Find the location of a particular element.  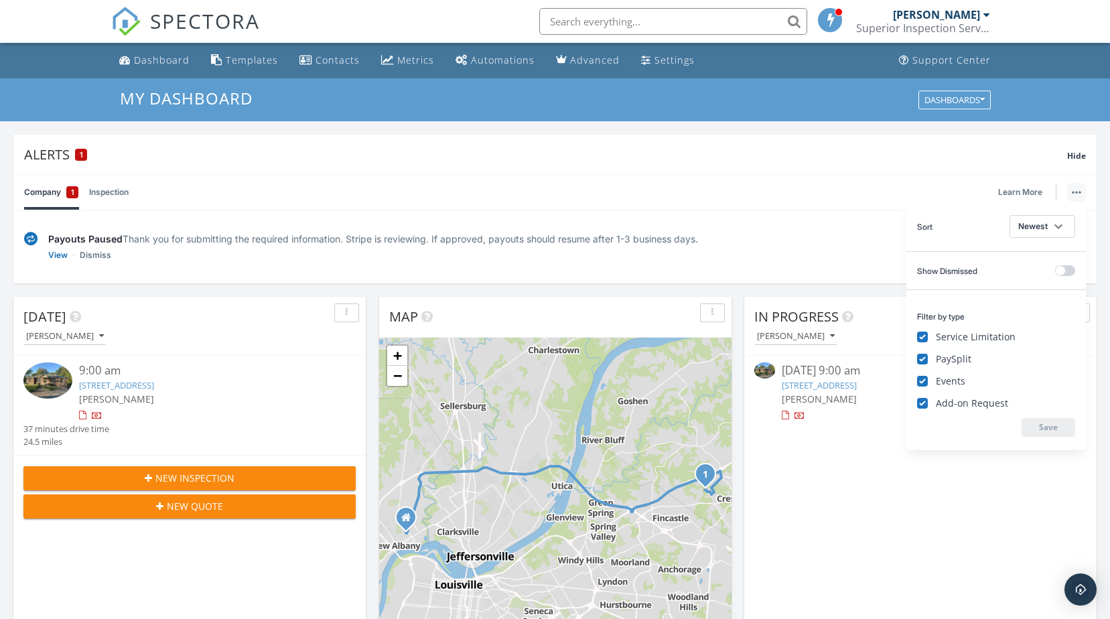

span: Events is located at coordinates (951, 381).